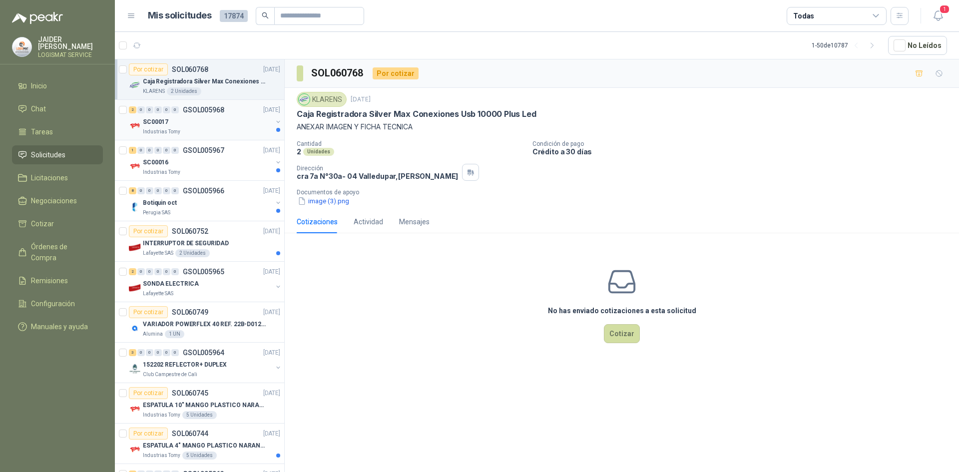 The image size is (959, 472). I want to click on div: Cotizaciones, so click(317, 222).